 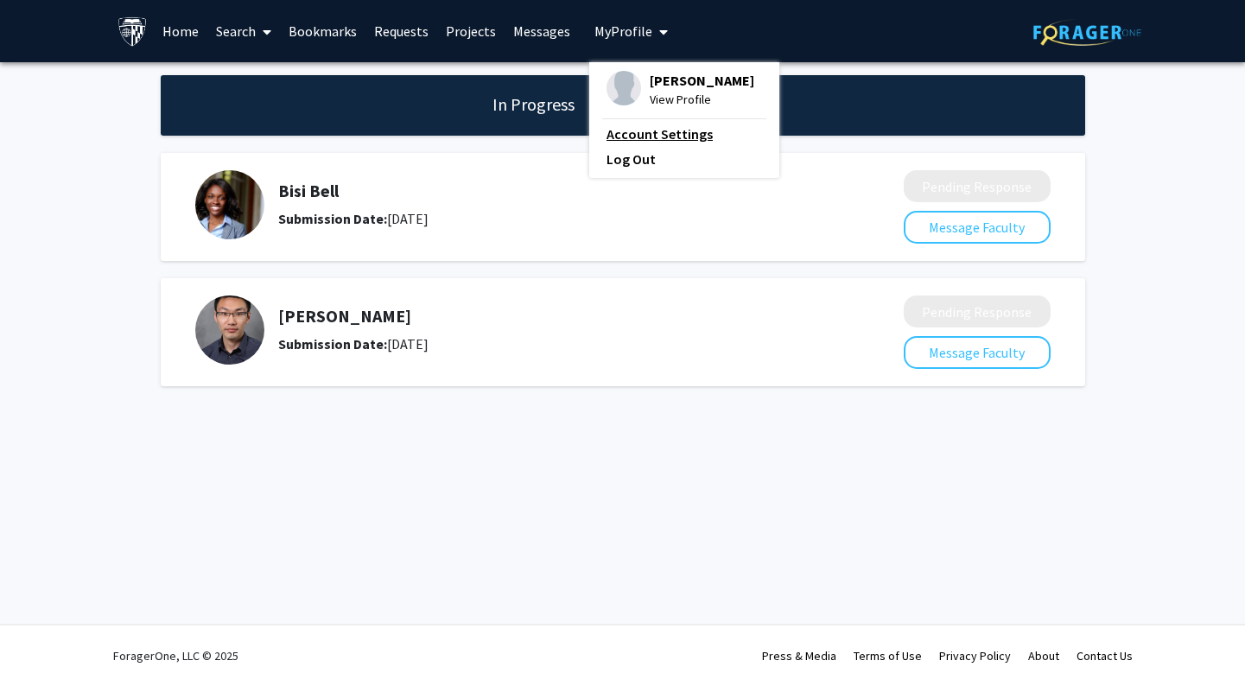 What do you see at coordinates (132, 31) in the screenshot?
I see `img: Johns Hopkins University Logo` at bounding box center [132, 31].